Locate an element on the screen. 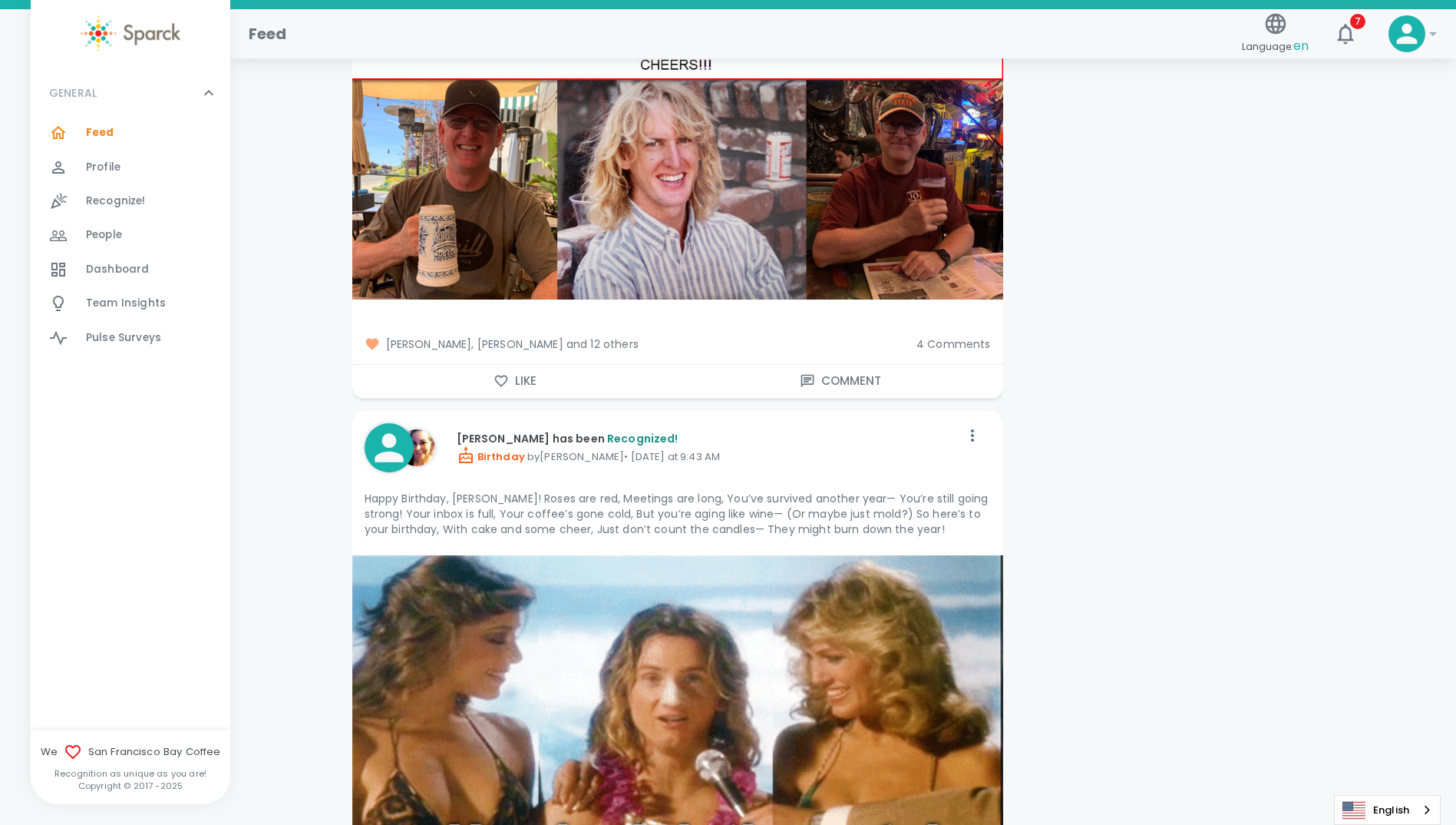 This screenshot has height=825, width=1456. span: Dashboard is located at coordinates (118, 270).